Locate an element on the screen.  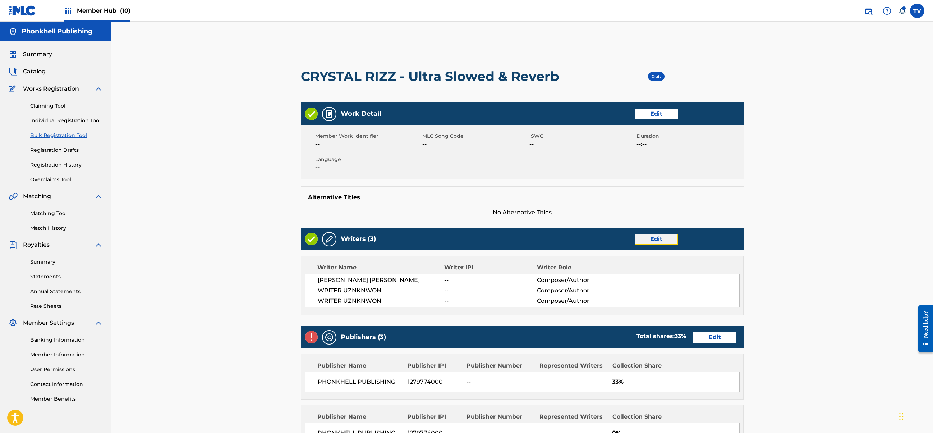
div: Ziehen is located at coordinates (901, 416).